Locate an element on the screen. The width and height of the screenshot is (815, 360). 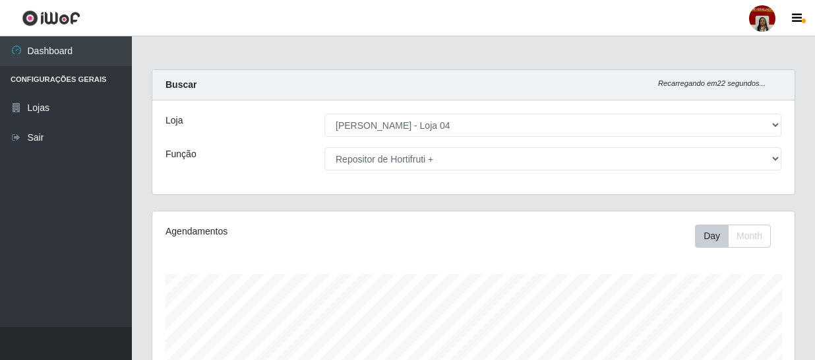
i: Recarregando em 22 segundos... is located at coordinates (712, 83).